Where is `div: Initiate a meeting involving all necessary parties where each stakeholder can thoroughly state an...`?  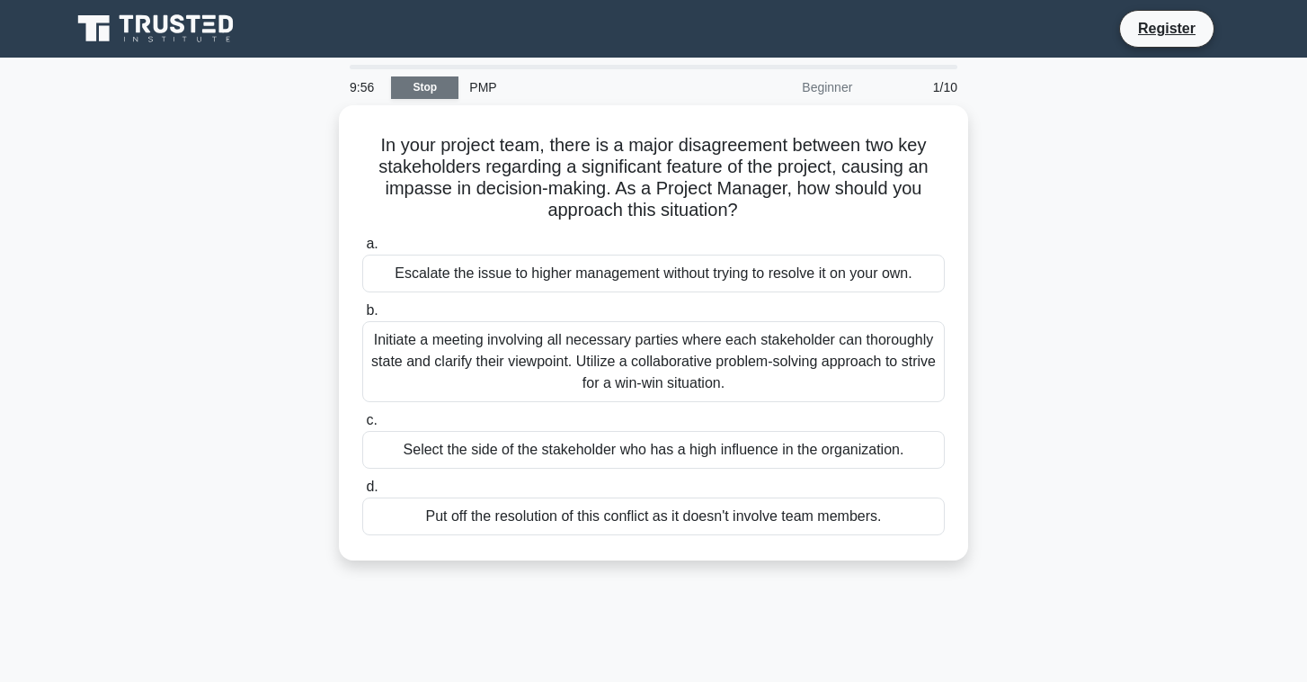 div: Initiate a meeting involving all necessary parties where each stakeholder can thoroughly state an... is located at coordinates (654, 361).